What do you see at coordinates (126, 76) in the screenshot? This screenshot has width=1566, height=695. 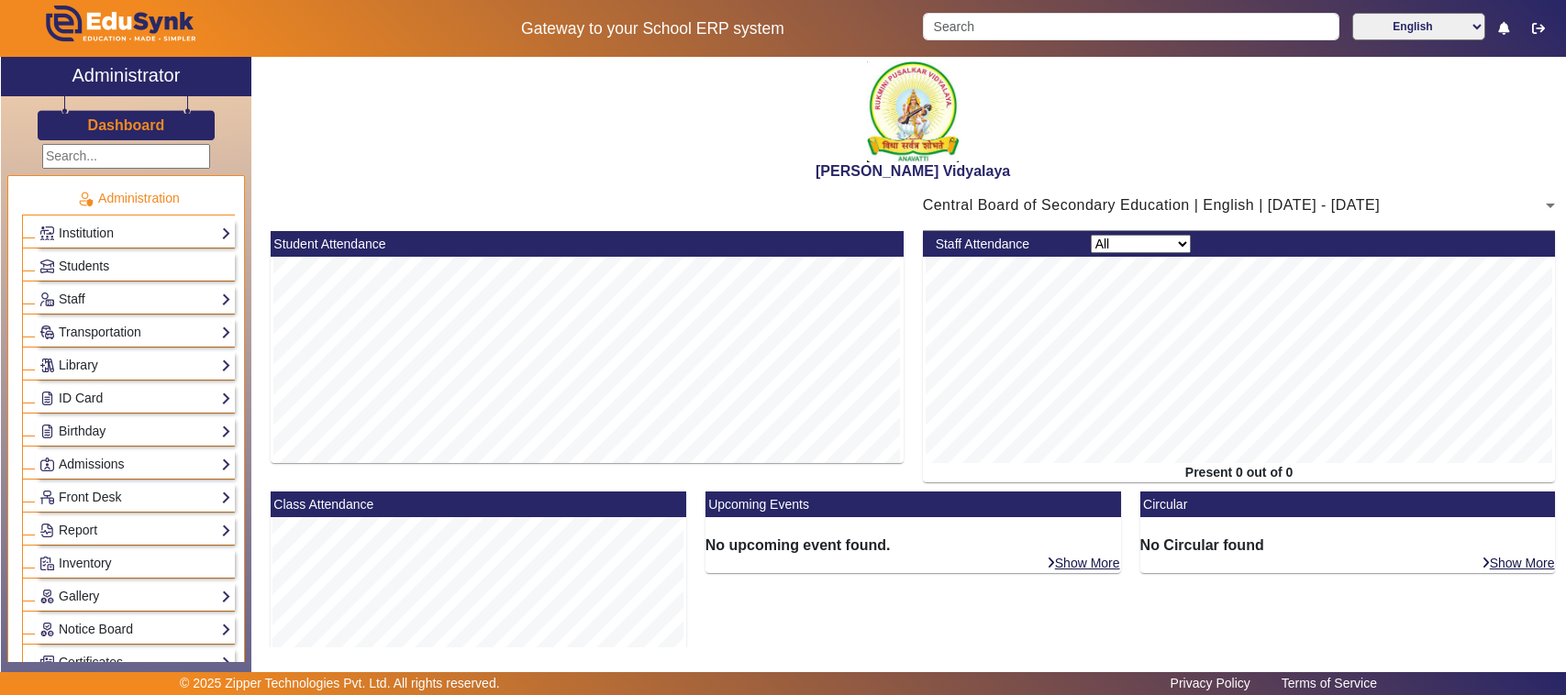 I see `a: Administrator` at bounding box center [126, 76].